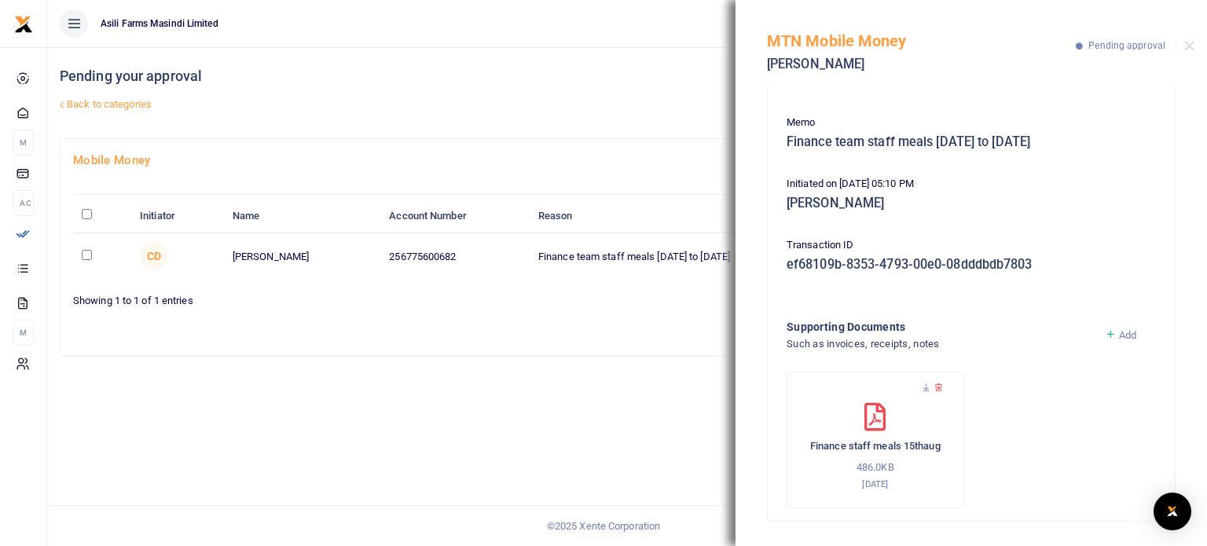 Image resolution: width=1207 pixels, height=546 pixels. Describe the element at coordinates (875, 467) in the screenshot. I see `p: 486.0KB` at that location.